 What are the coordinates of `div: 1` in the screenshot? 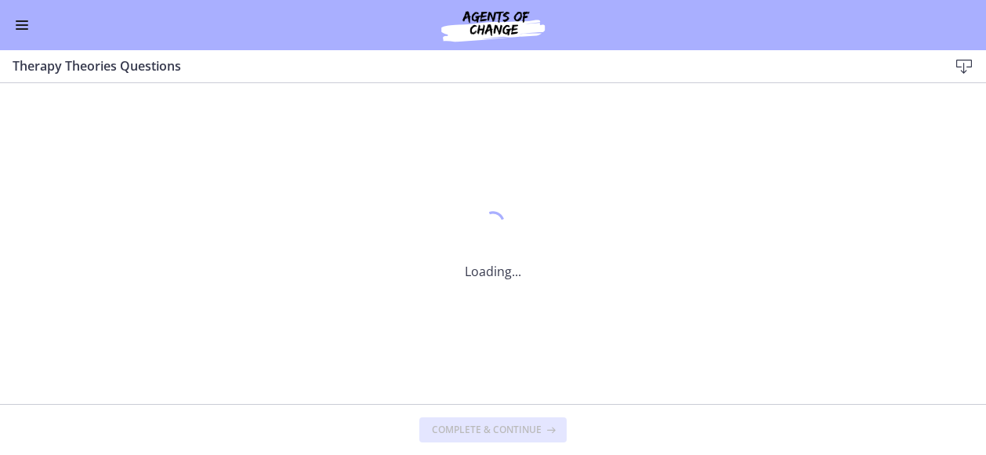 It's located at (493, 225).